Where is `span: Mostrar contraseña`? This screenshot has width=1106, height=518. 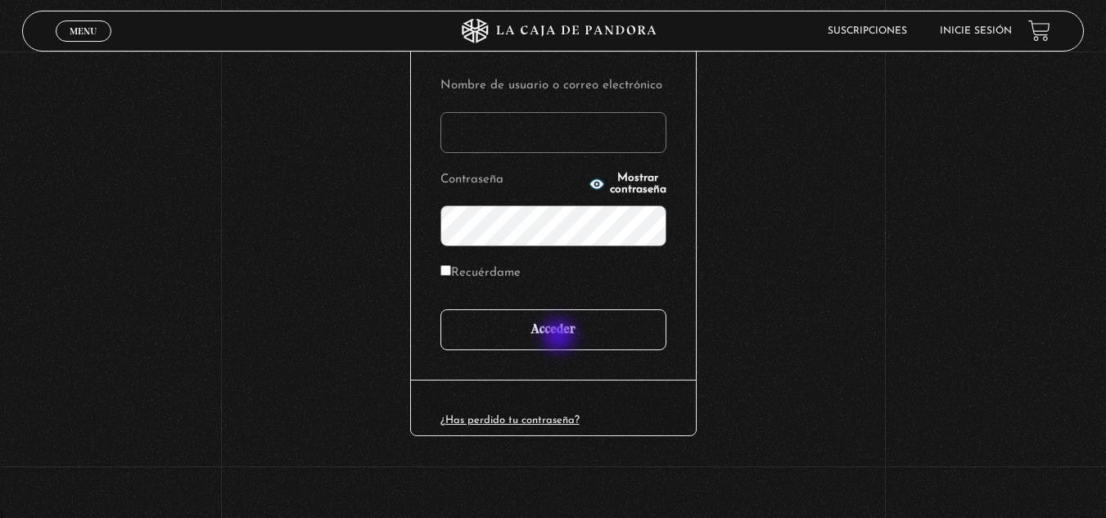 span: Mostrar contraseña is located at coordinates (638, 184).